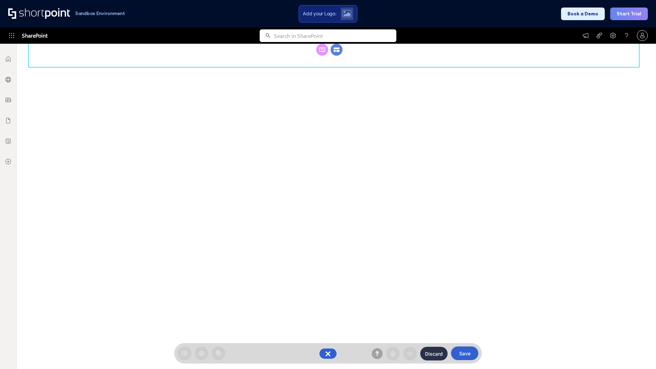  Describe the element at coordinates (347, 14) in the screenshot. I see `img: Upload logo` at that location.